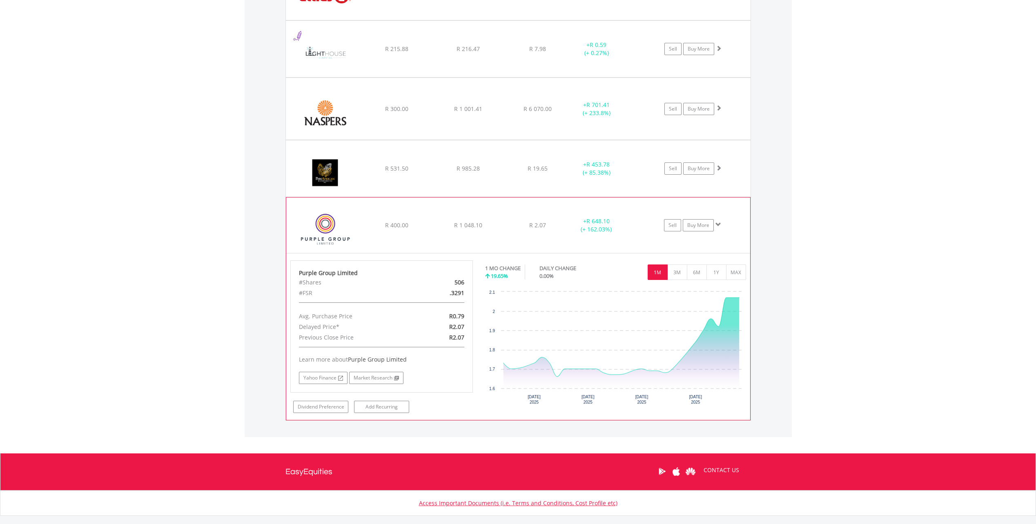 Image resolution: width=1036 pixels, height=524 pixels. Describe the element at coordinates (323, 378) in the screenshot. I see `a: Yahoo Finance` at that location.